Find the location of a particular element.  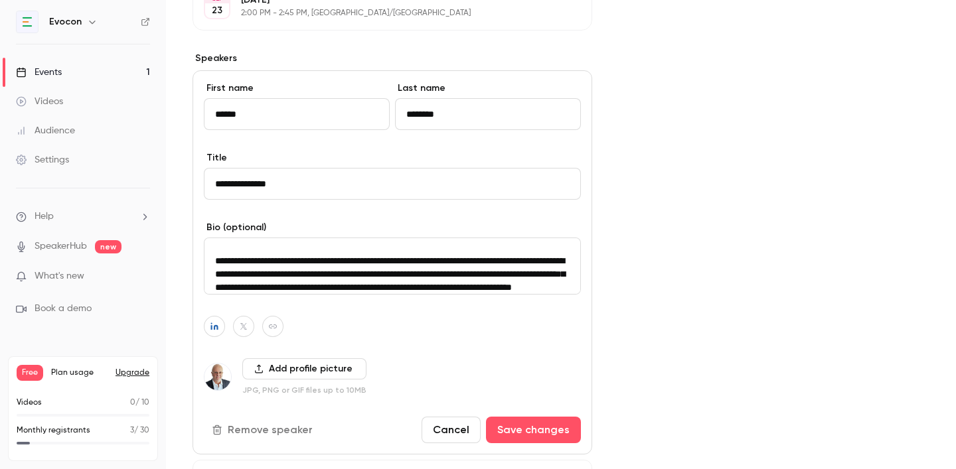

h6: Evocon is located at coordinates (65, 22).